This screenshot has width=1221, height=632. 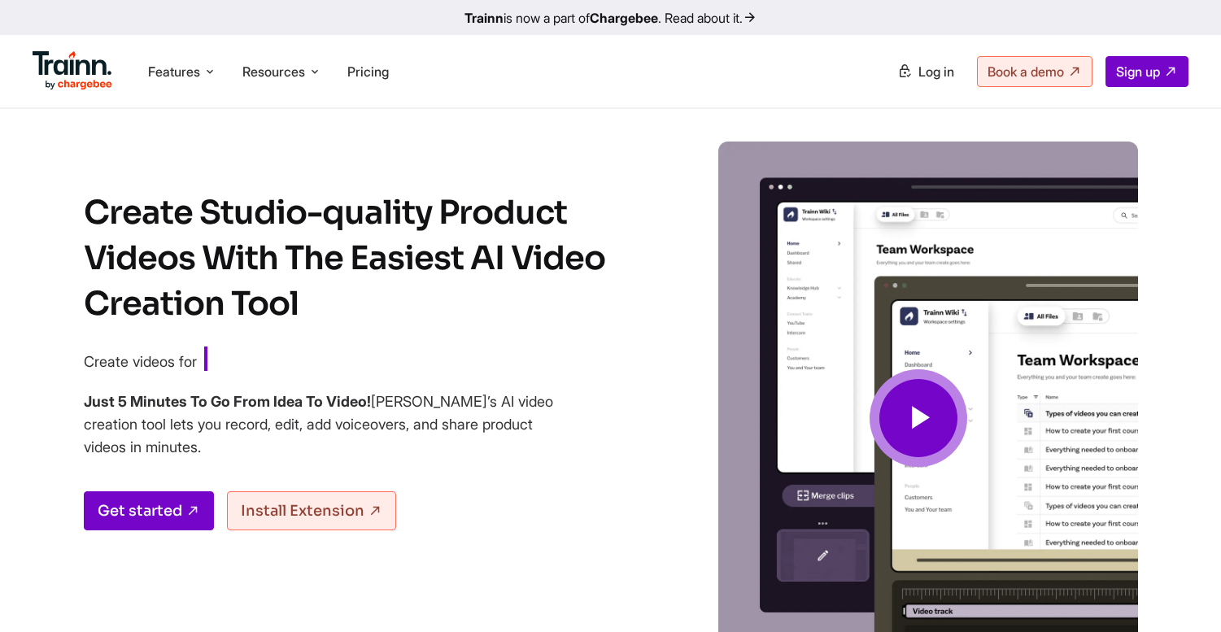 I want to click on b: Chargebee, so click(x=624, y=18).